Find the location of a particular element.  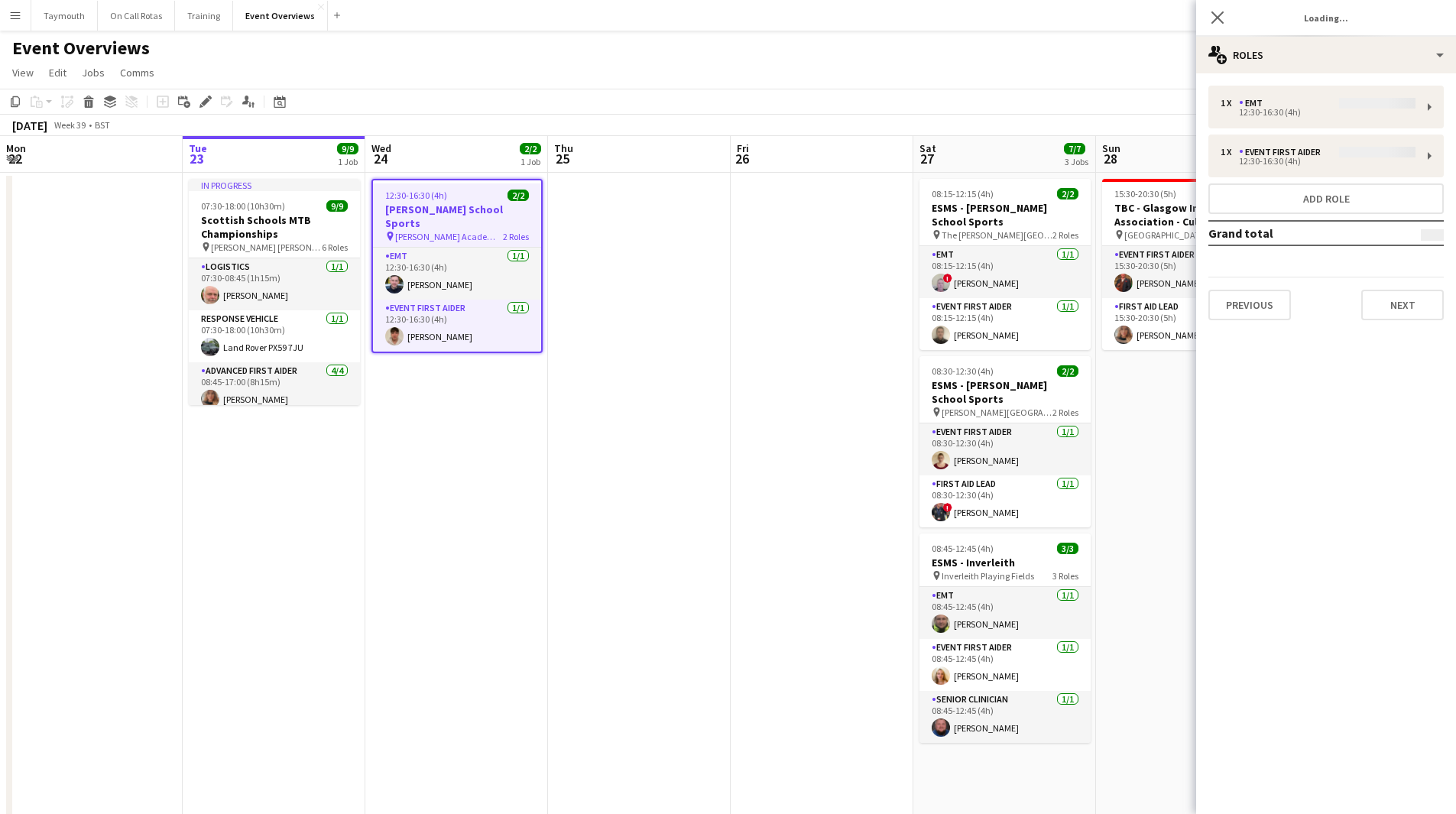

span: 12:30-16:30 (4h) is located at coordinates (416, 195).